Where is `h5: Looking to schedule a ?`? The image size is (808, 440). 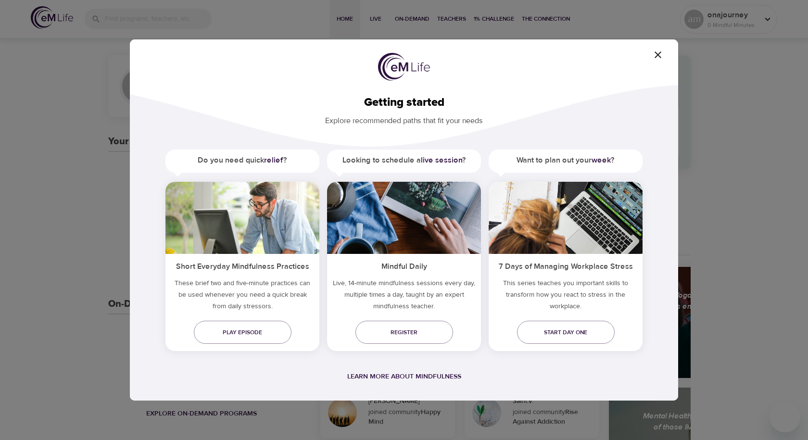 h5: Looking to schedule a ? is located at coordinates (404, 160).